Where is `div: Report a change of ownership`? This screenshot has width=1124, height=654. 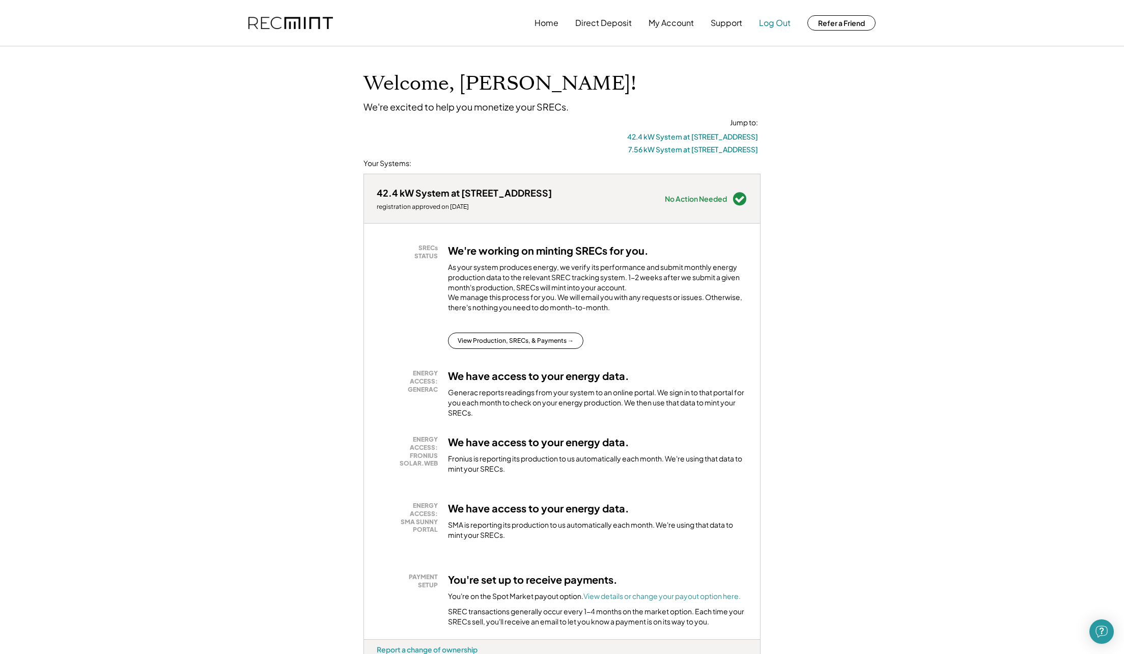 div: Report a change of ownership is located at coordinates (427, 649).